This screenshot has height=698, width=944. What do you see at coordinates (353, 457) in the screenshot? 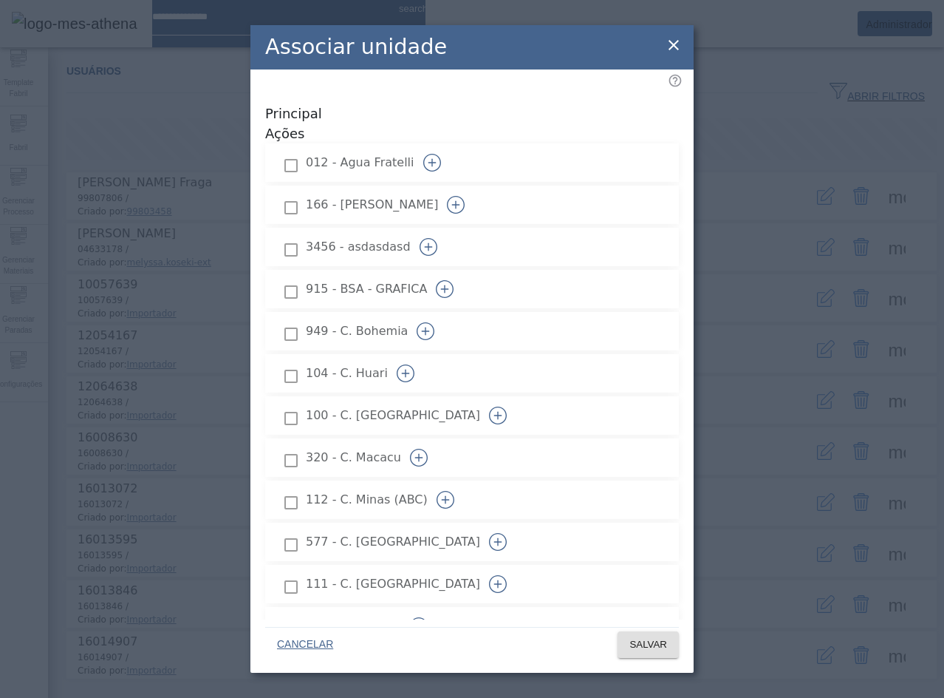
I see `span: 320 - C. Macacu` at bounding box center [353, 457].